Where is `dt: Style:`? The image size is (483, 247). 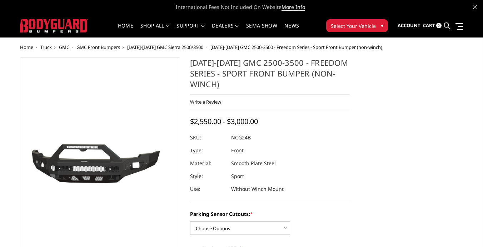
dt: Style: is located at coordinates (208, 176).